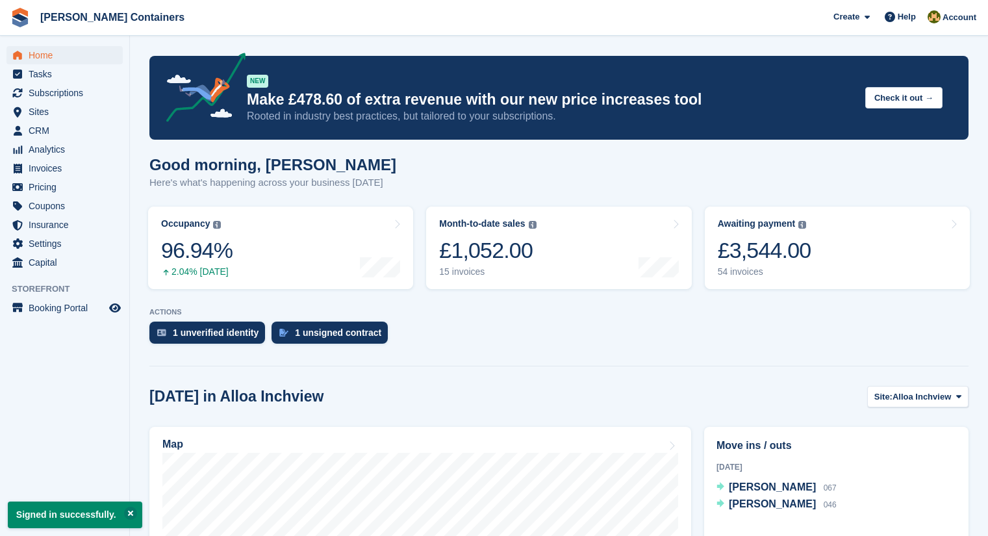 The height and width of the screenshot is (536, 988). I want to click on p: ACTIONS, so click(558, 312).